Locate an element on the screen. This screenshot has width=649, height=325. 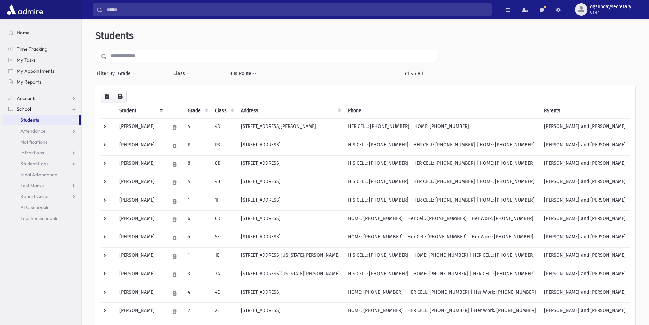
a: Meal Attendance is located at coordinates (42, 174).